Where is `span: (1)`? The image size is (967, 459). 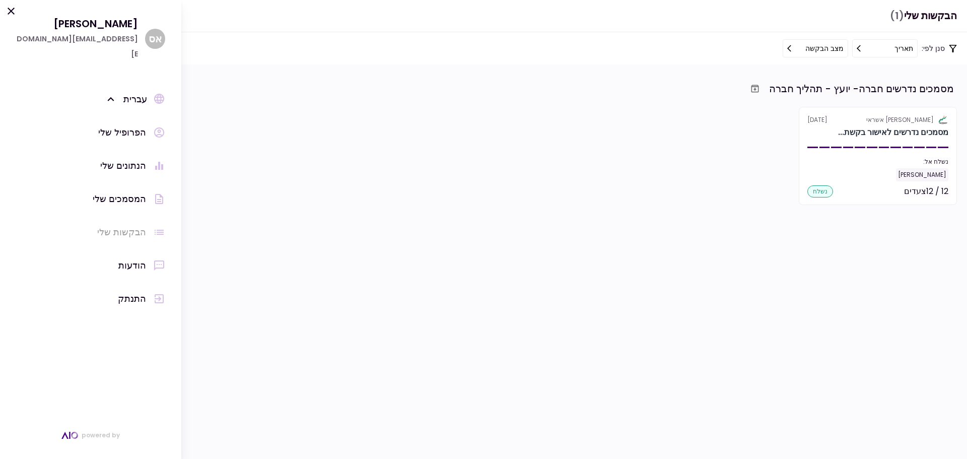 span: (1) is located at coordinates (897, 16).